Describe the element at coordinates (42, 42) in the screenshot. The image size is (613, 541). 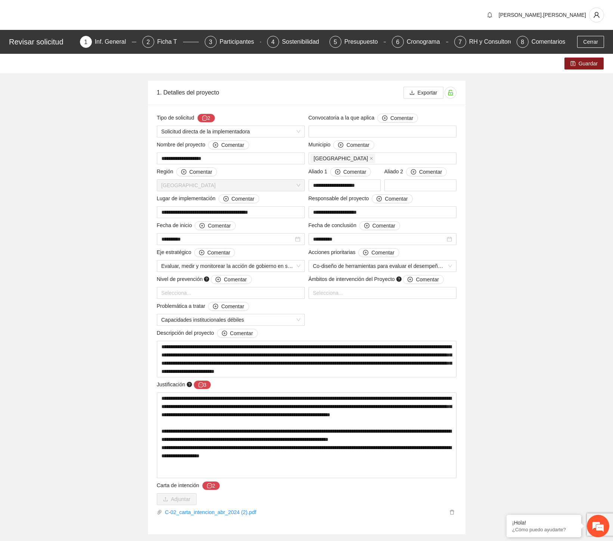
I see `div: Revisar solicitud` at that location.